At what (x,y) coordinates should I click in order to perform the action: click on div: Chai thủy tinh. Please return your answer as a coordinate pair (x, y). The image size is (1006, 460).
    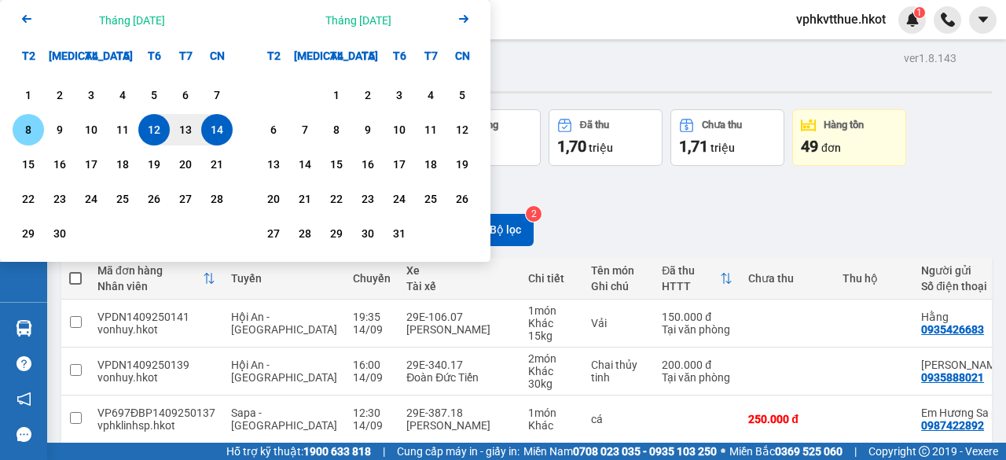
    Looking at the image, I should click on (619, 371).